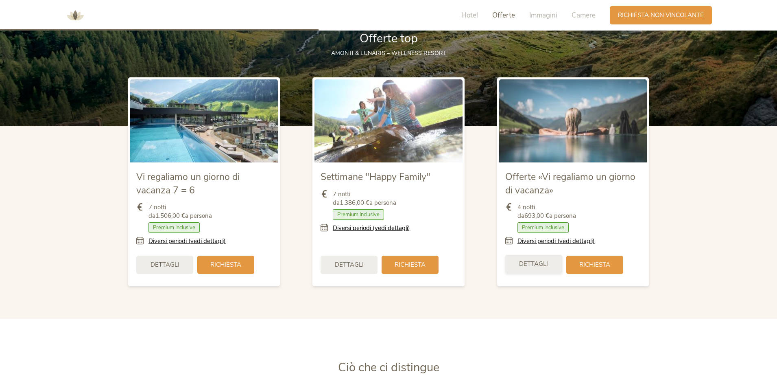 The height and width of the screenshot is (388, 777). What do you see at coordinates (75, 15) in the screenshot?
I see `a: AMONTI & LUNARIS Wellnessresort` at bounding box center [75, 15].